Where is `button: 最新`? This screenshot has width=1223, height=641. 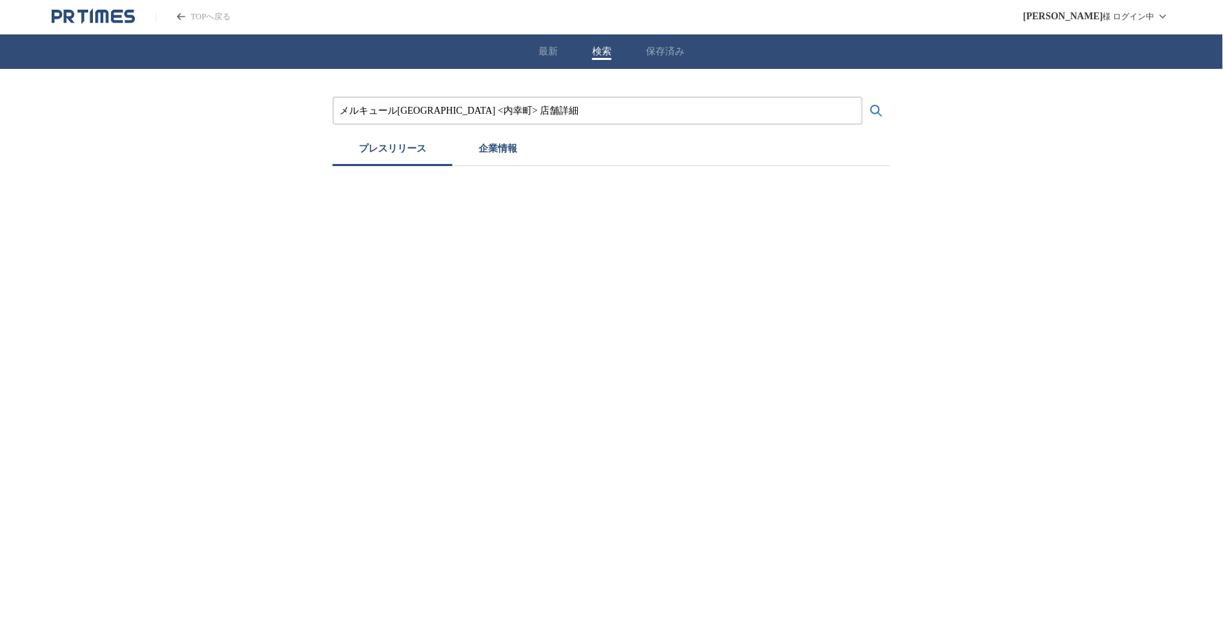
button: 最新 is located at coordinates (548, 52).